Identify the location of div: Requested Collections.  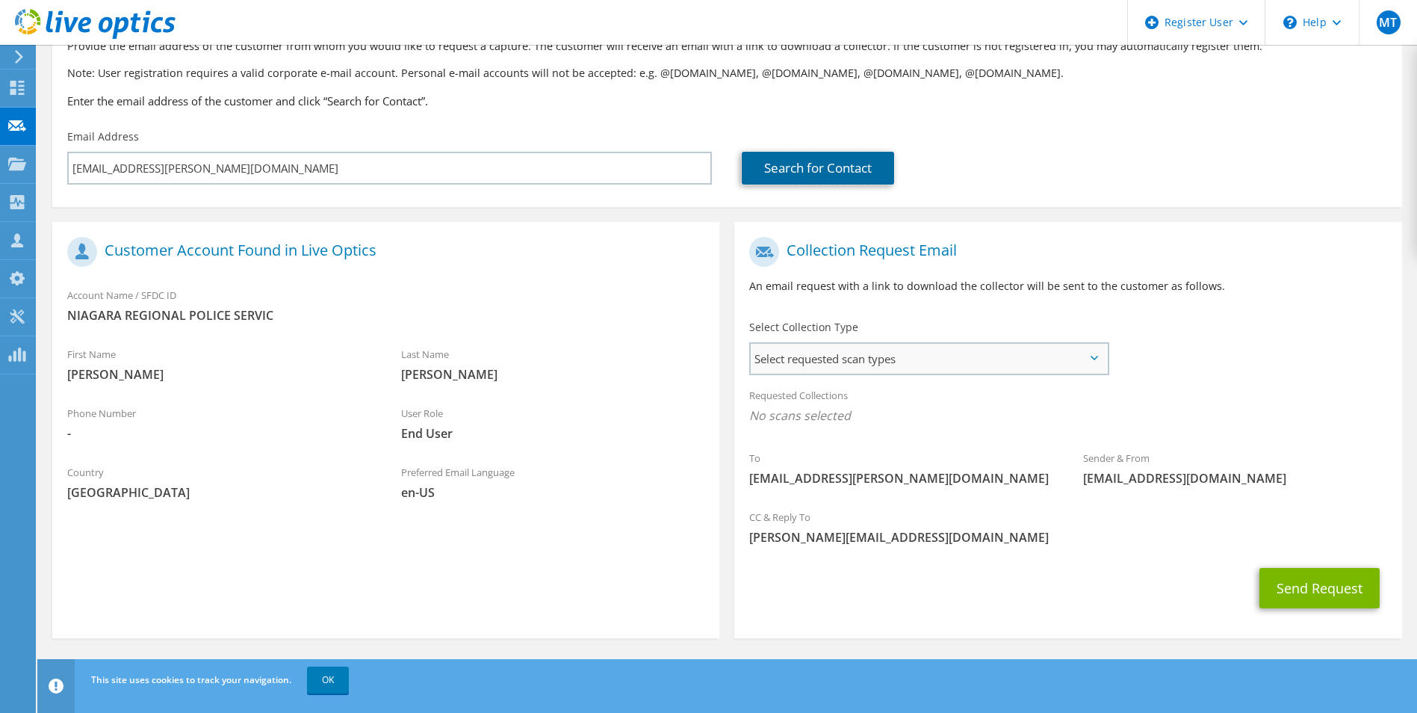
(1068, 407).